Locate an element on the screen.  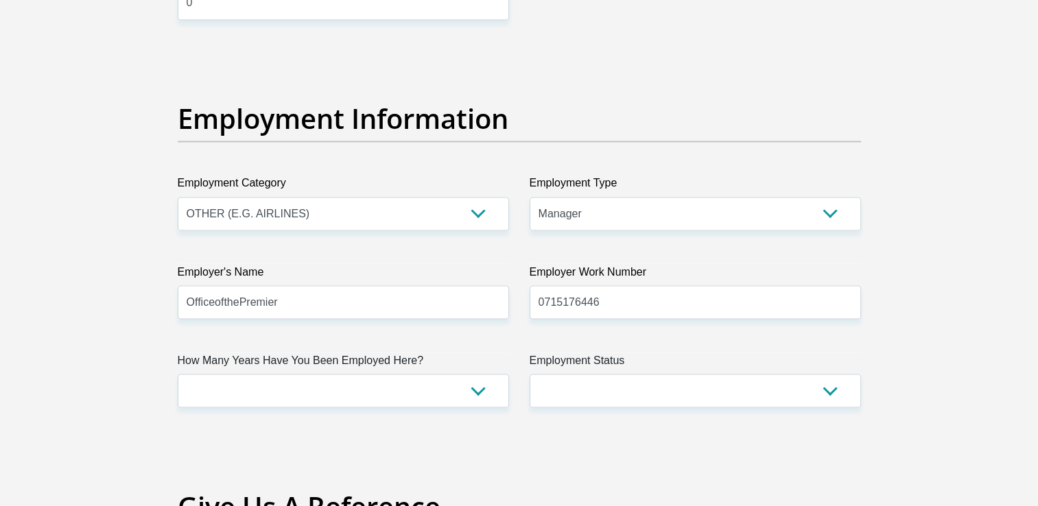
label: Employment Type is located at coordinates (695, 186).